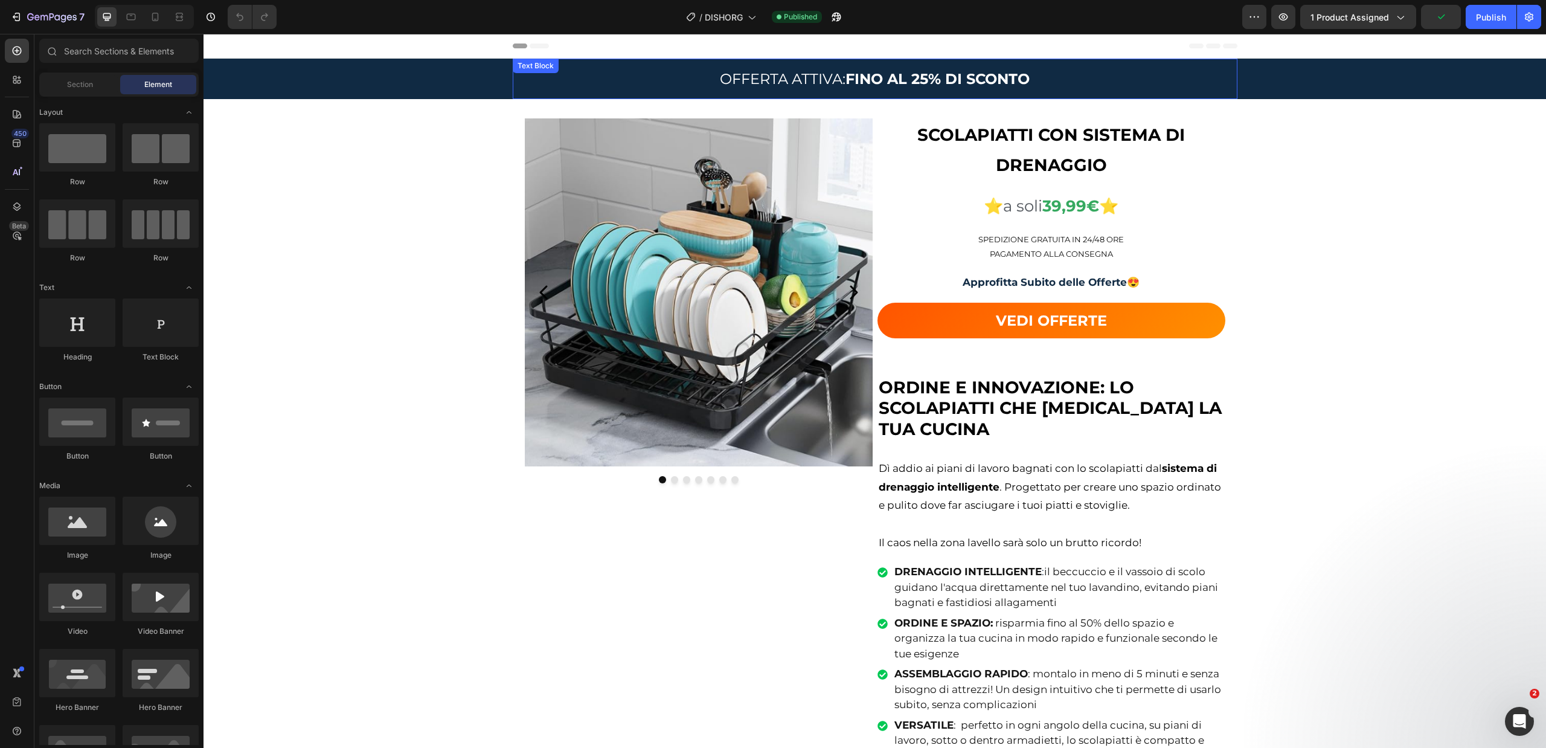 Image resolution: width=1546 pixels, height=748 pixels. I want to click on p: : montalo in meno di 5 minuti e senza bisogno di attrezzi! Un design intuitivo che ti permette di..., so click(855, 655).